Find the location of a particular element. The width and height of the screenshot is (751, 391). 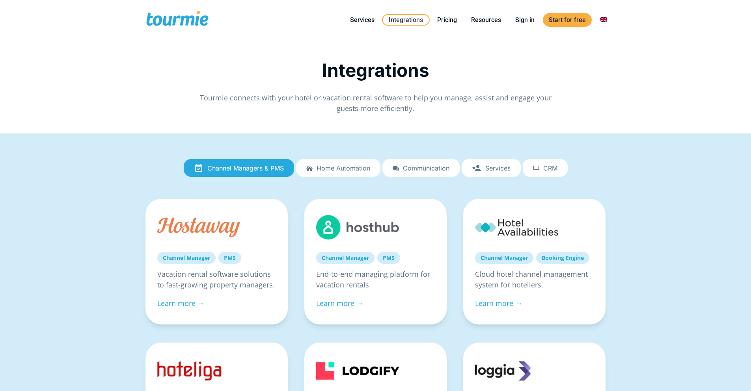

span: Channel Managers & PMS is located at coordinates (246, 168).